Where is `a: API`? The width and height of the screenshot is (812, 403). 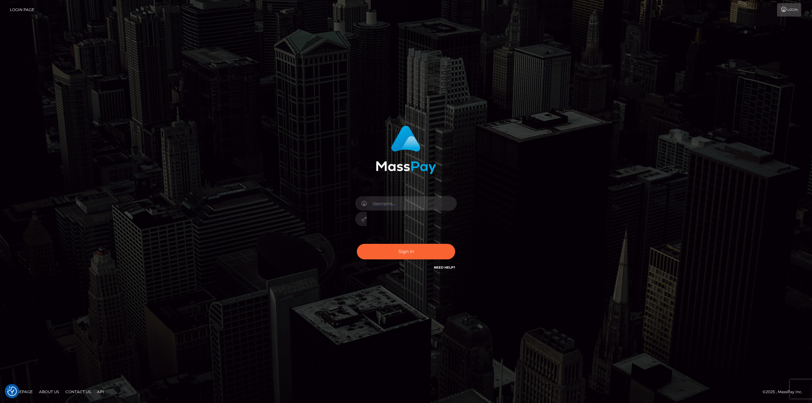 a: API is located at coordinates (101, 392).